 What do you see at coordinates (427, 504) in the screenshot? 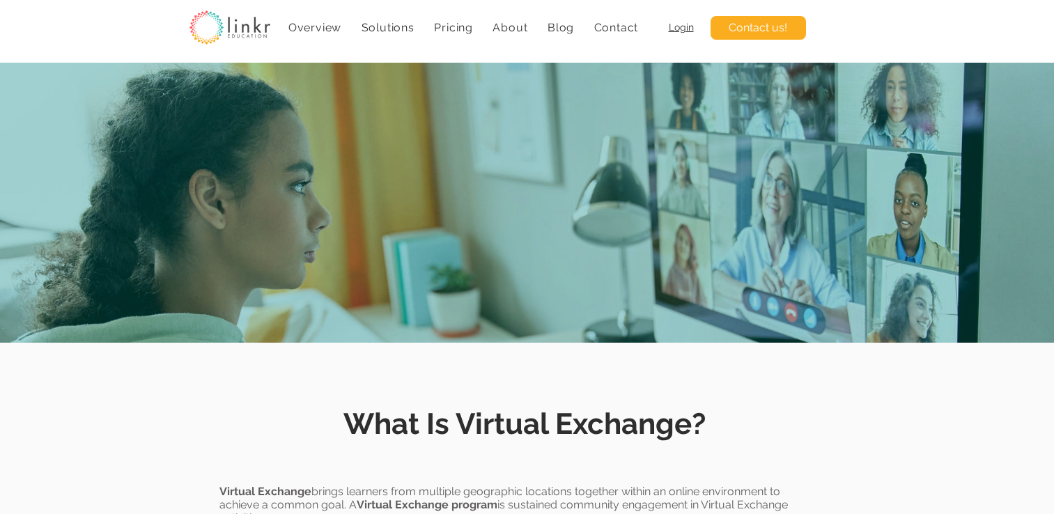
I see `span: Virtual Exchange program` at bounding box center [427, 504].